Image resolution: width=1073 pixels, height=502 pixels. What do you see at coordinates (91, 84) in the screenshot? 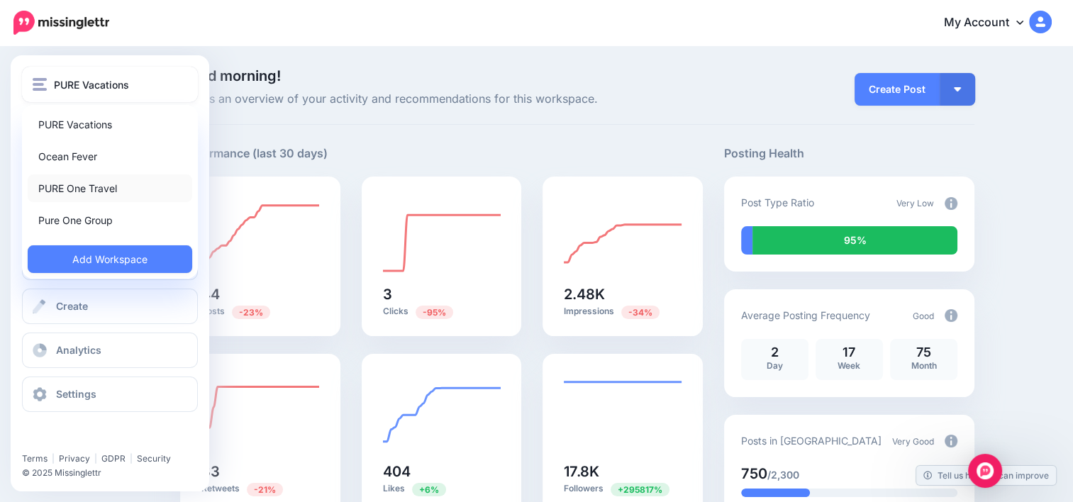
I see `span: PURE Vacations` at bounding box center [91, 84].